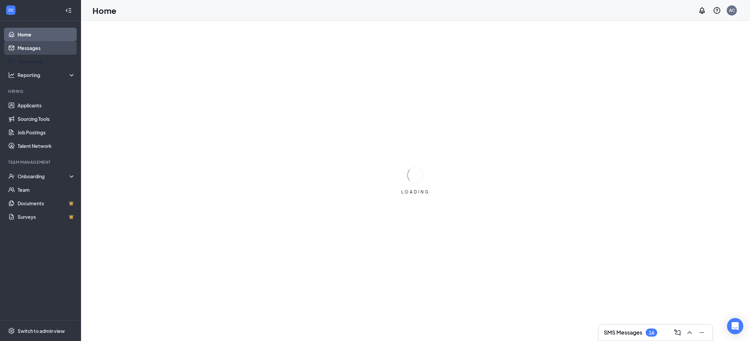  I want to click on svg: Collapse, so click(69, 10).